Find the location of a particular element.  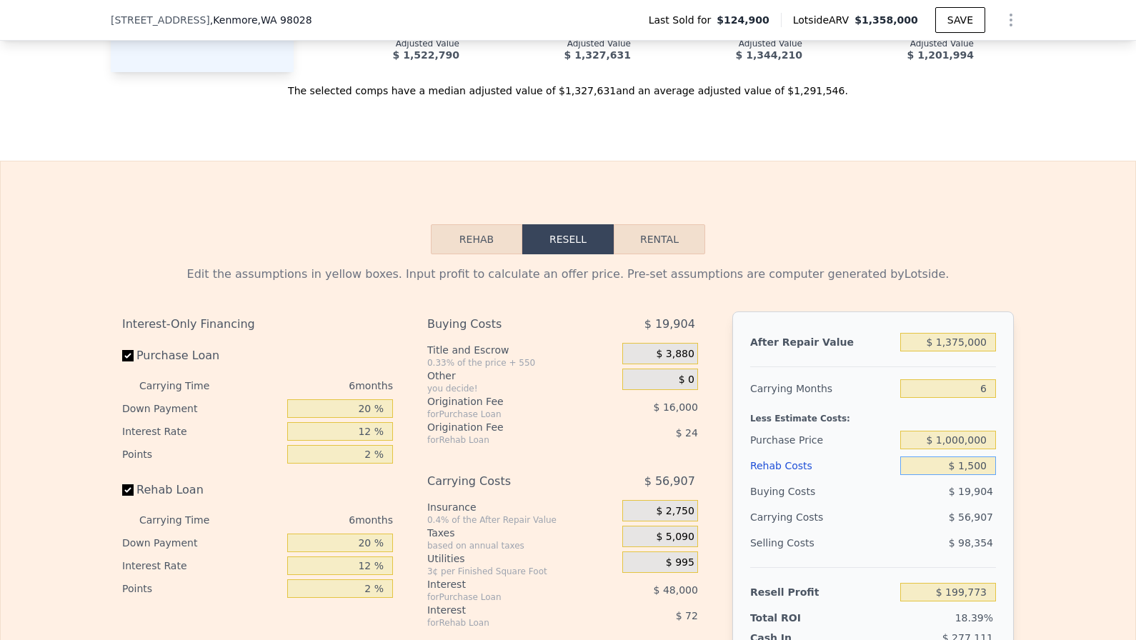

div: Interest-Only Financing is located at coordinates (257, 324).